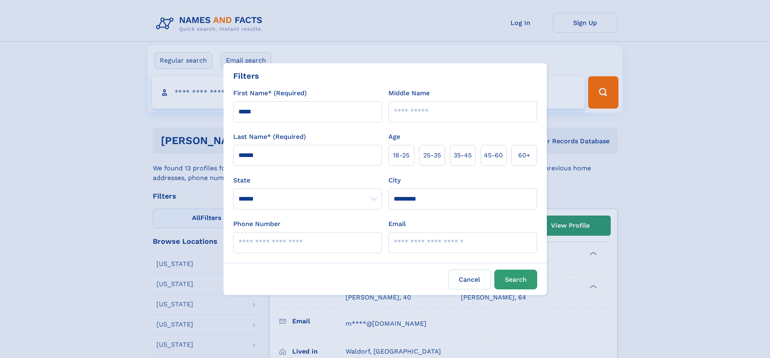 This screenshot has height=358, width=770. Describe the element at coordinates (524, 156) in the screenshot. I see `span: 60+` at that location.